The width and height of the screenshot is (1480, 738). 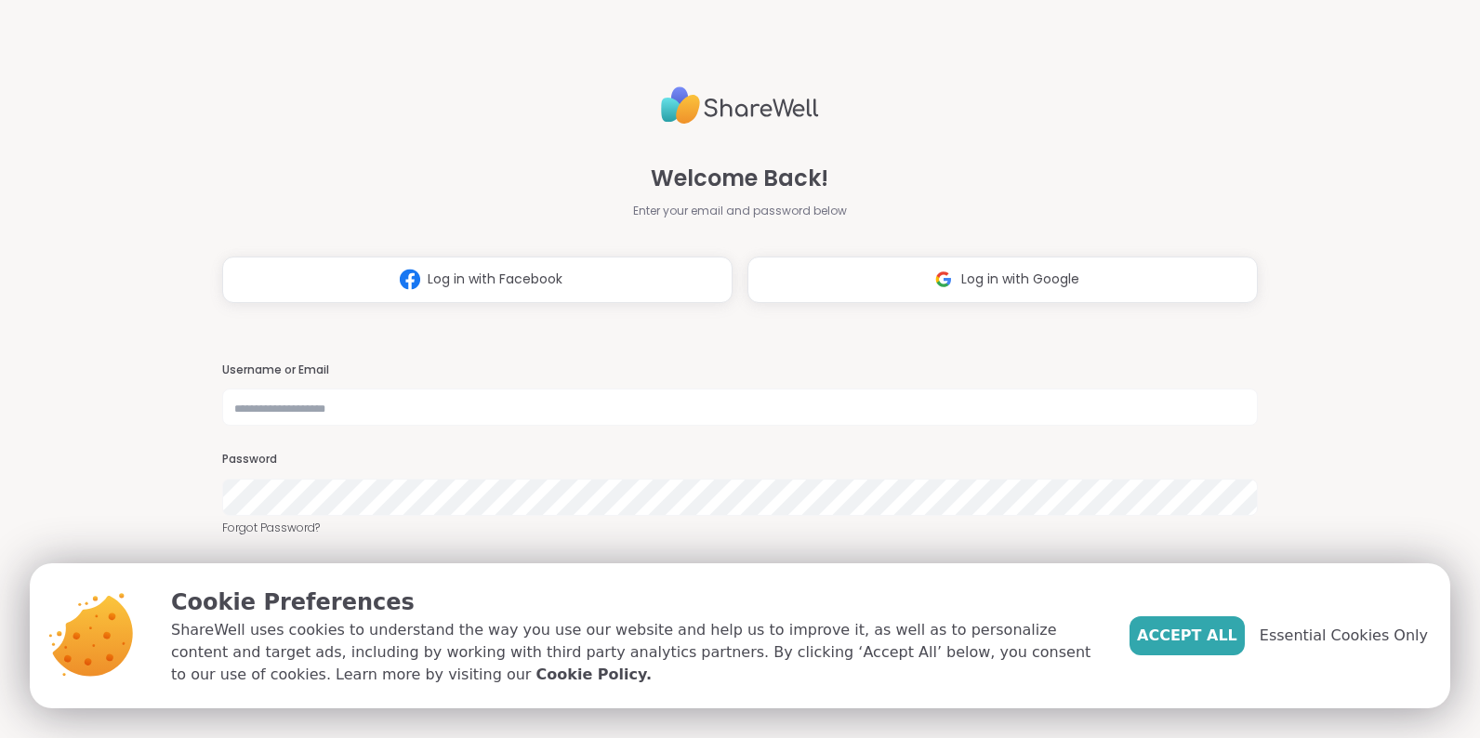 What do you see at coordinates (1187, 636) in the screenshot?
I see `button: Accept All` at bounding box center [1187, 636].